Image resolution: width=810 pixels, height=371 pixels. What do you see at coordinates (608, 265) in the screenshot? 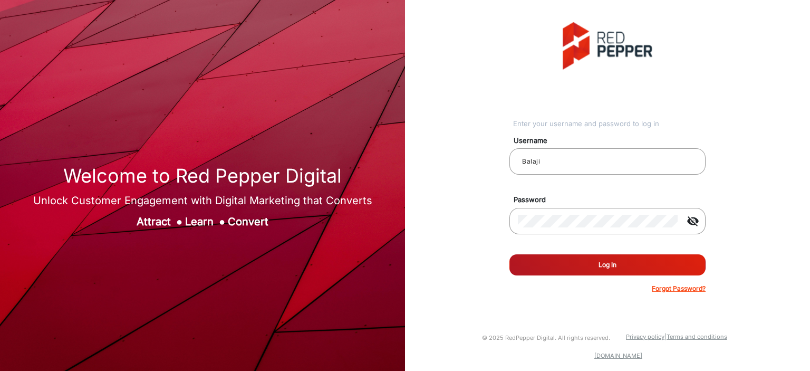
I see `button: Log In` at bounding box center [608, 265].